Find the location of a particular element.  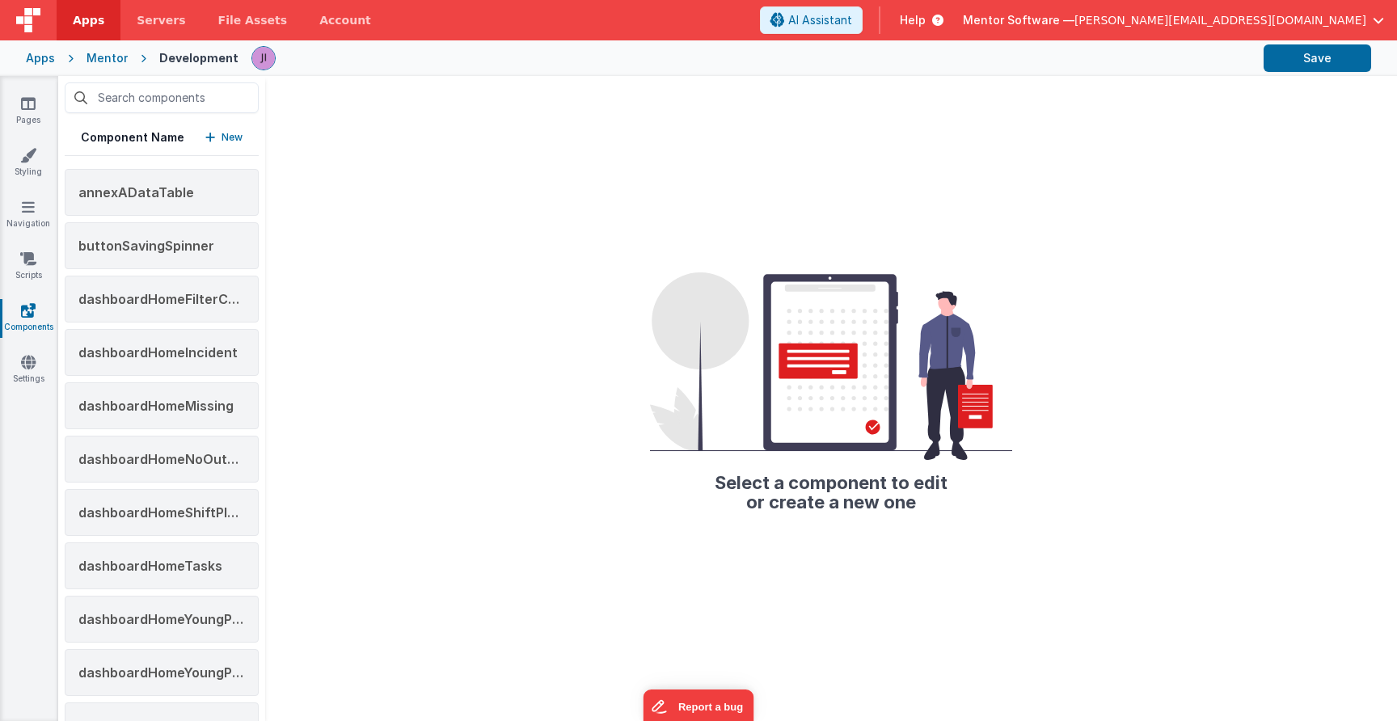

span: buttonSavingSpinner is located at coordinates (146, 246).